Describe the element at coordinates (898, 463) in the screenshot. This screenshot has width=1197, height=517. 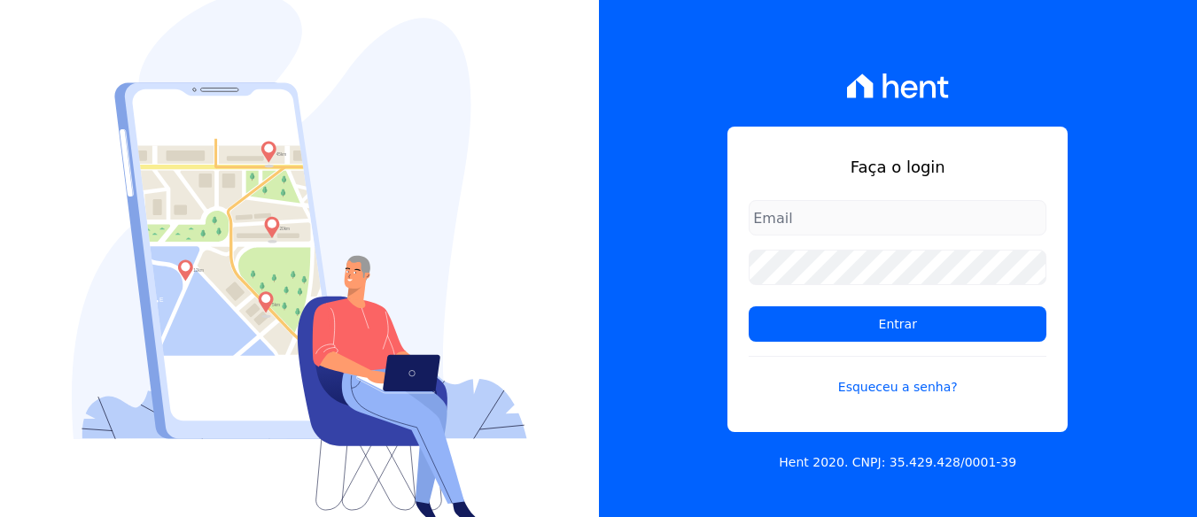
I see `p: Hent 2020. CNPJ: 35.429.428/0001-39` at that location.